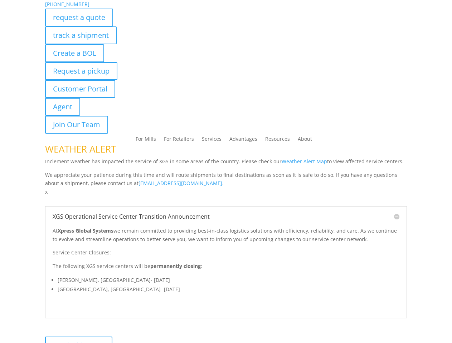 The image size is (452, 343). What do you see at coordinates (85, 231) in the screenshot?
I see `strong: Xpress Global Systems` at bounding box center [85, 231].